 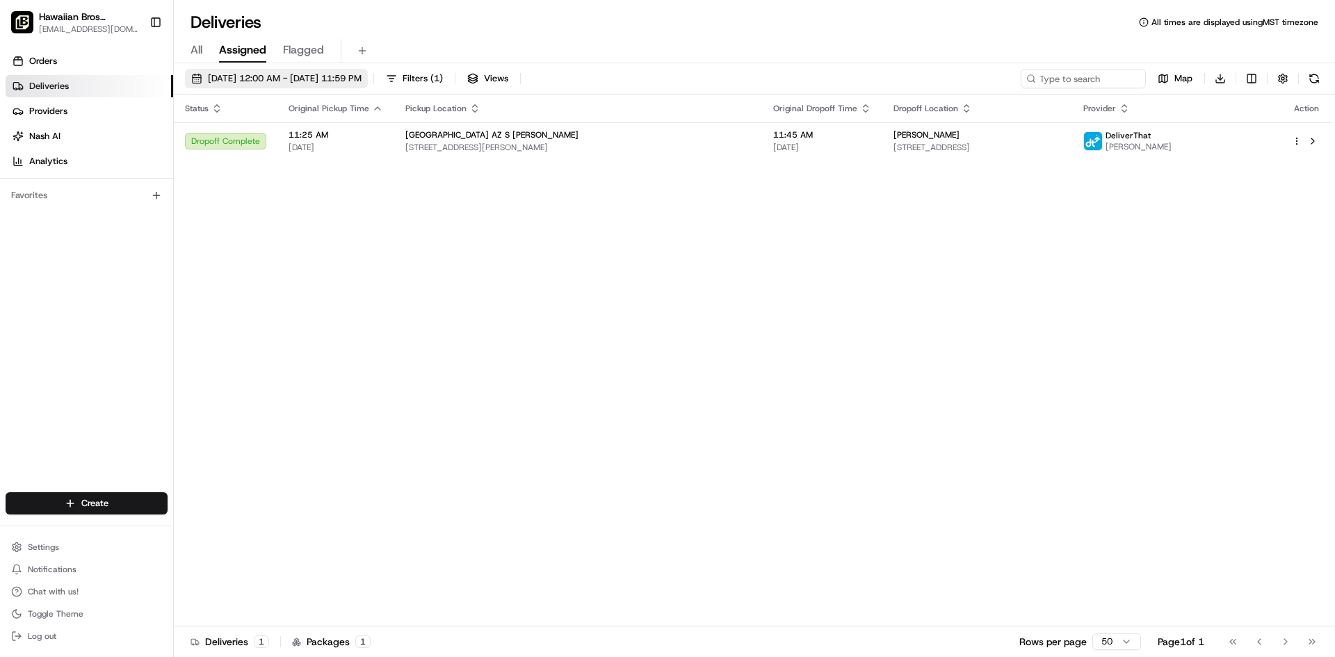 What do you see at coordinates (60, 209) in the screenshot?
I see `a: 📗Knowledge Base` at bounding box center [60, 209].